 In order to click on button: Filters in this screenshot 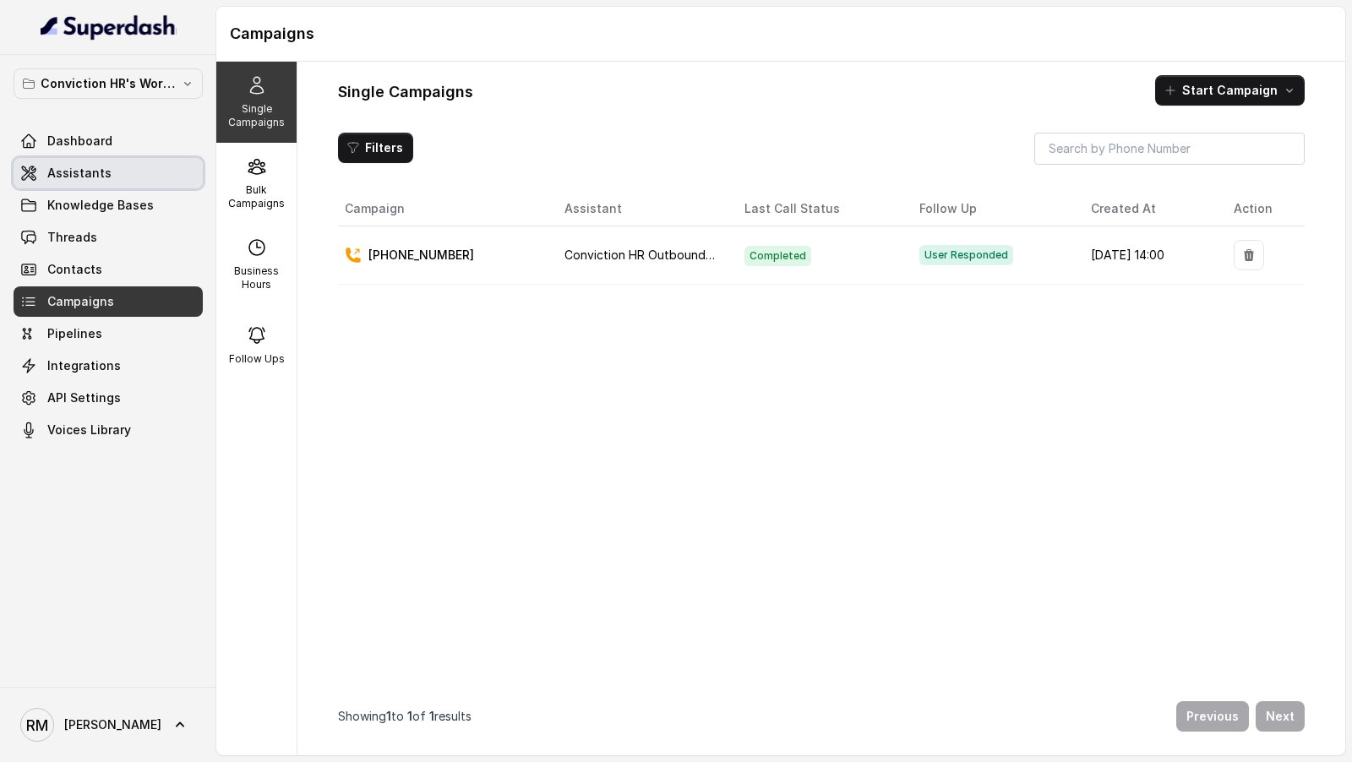, I will do `click(375, 148)`.